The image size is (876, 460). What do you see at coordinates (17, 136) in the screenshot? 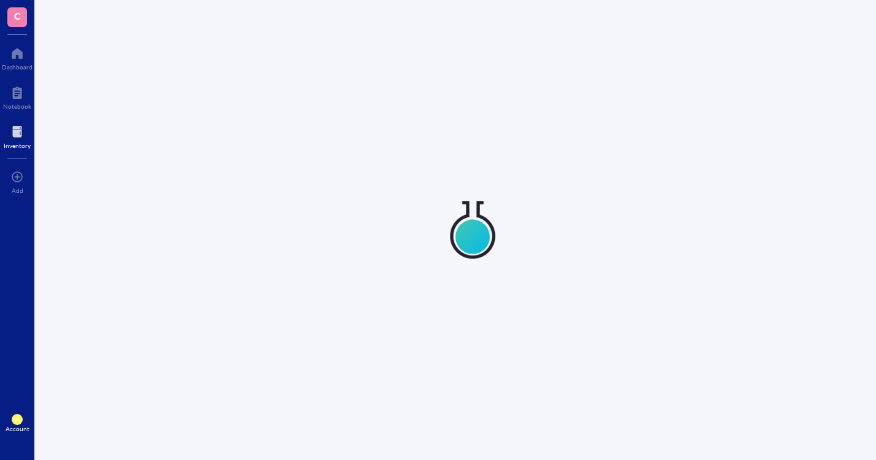
I see `a: Inventory` at bounding box center [17, 136].